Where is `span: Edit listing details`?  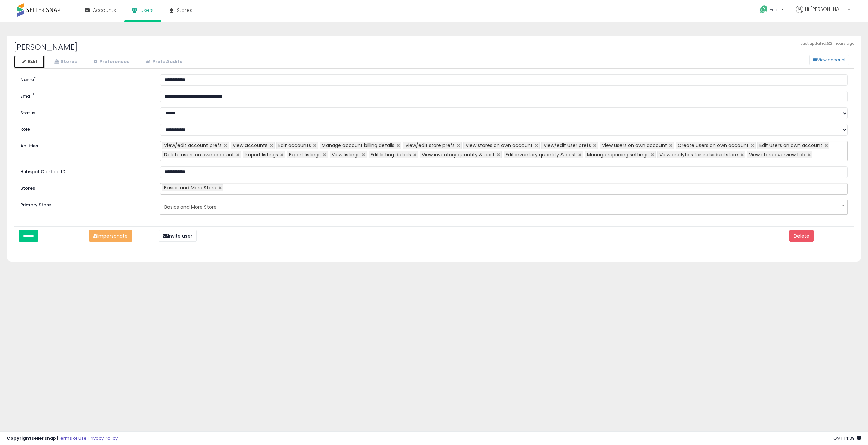 span: Edit listing details is located at coordinates (391, 155).